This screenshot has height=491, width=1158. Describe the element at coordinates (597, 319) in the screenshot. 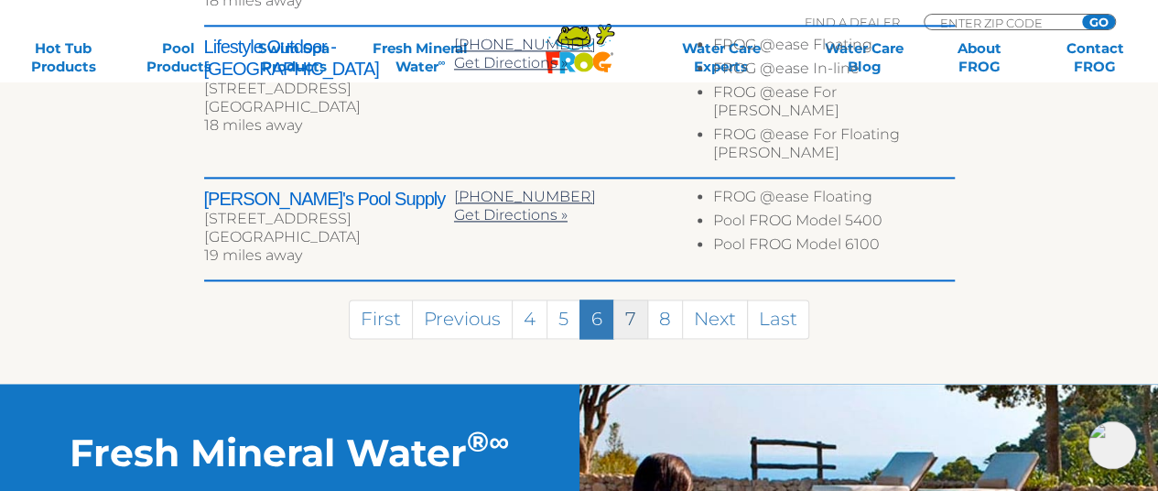

I see `a: 6` at that location.